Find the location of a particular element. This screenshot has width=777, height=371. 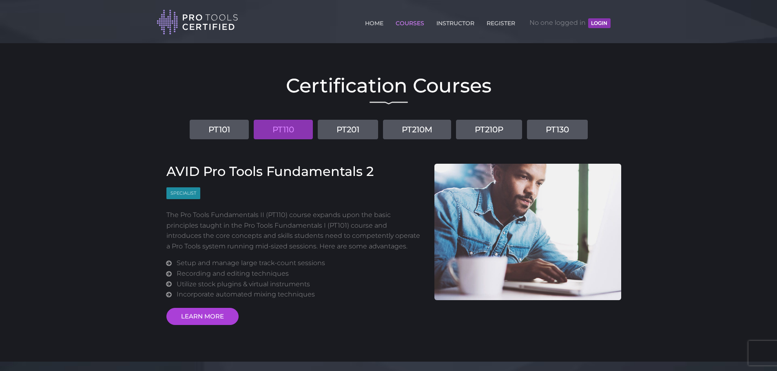

a: PT201 is located at coordinates (348, 130).